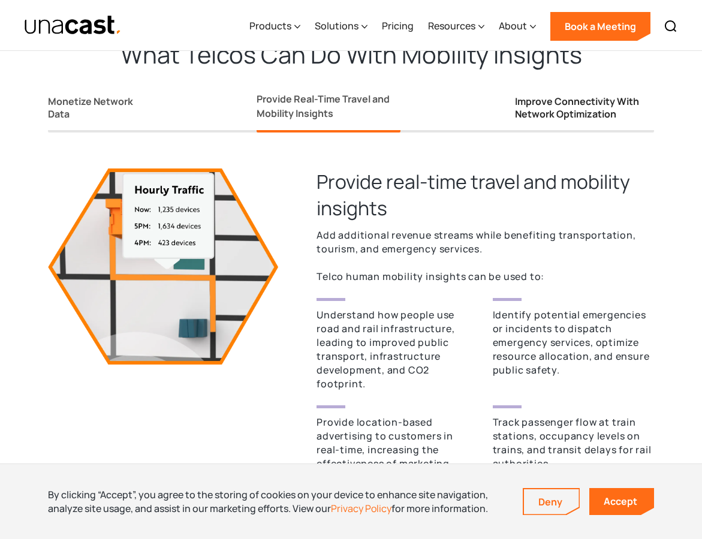  What do you see at coordinates (622, 501) in the screenshot?
I see `a: Accept` at bounding box center [622, 501].